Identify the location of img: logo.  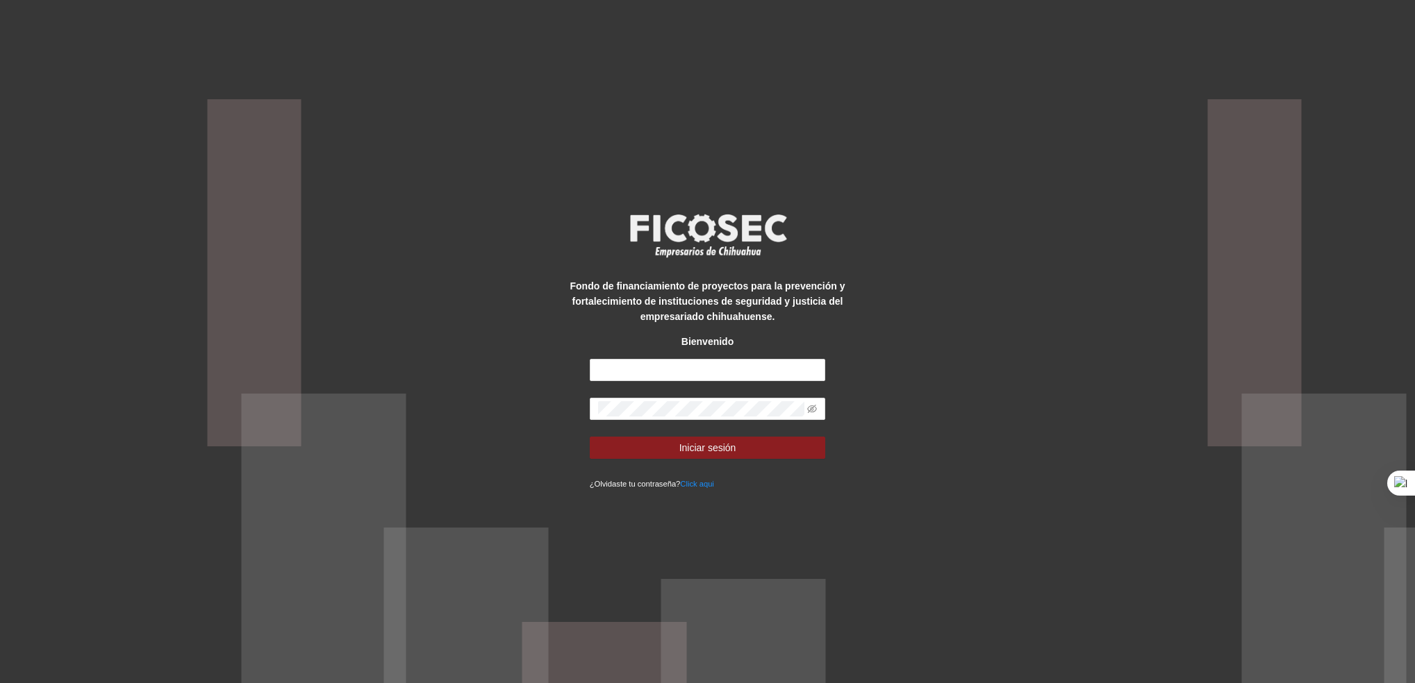
(708, 235).